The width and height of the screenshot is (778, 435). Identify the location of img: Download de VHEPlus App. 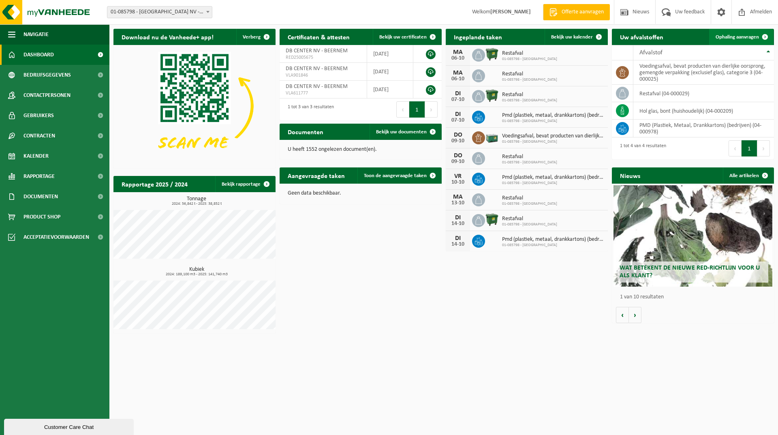
(195, 106).